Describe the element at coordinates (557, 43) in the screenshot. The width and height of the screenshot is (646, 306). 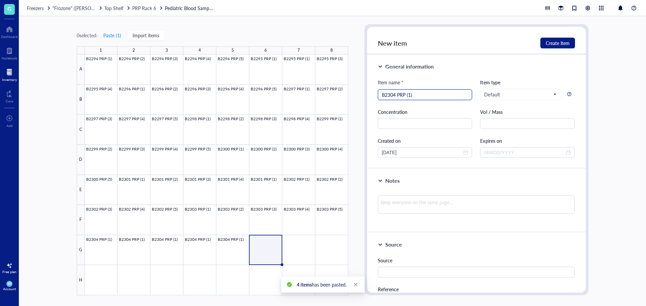
I see `span: Create item` at that location.